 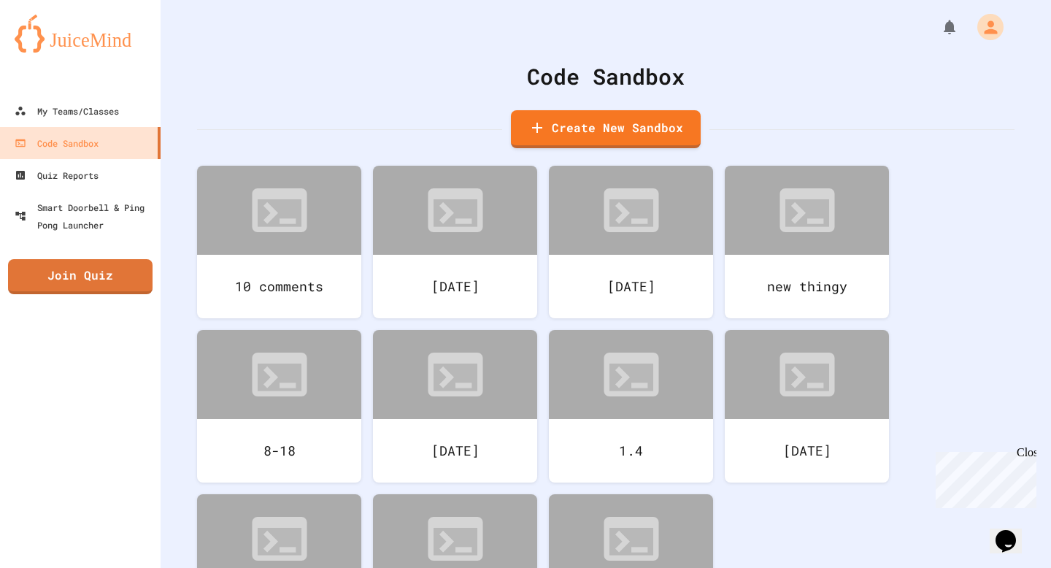 I want to click on a: 1.4, so click(x=631, y=406).